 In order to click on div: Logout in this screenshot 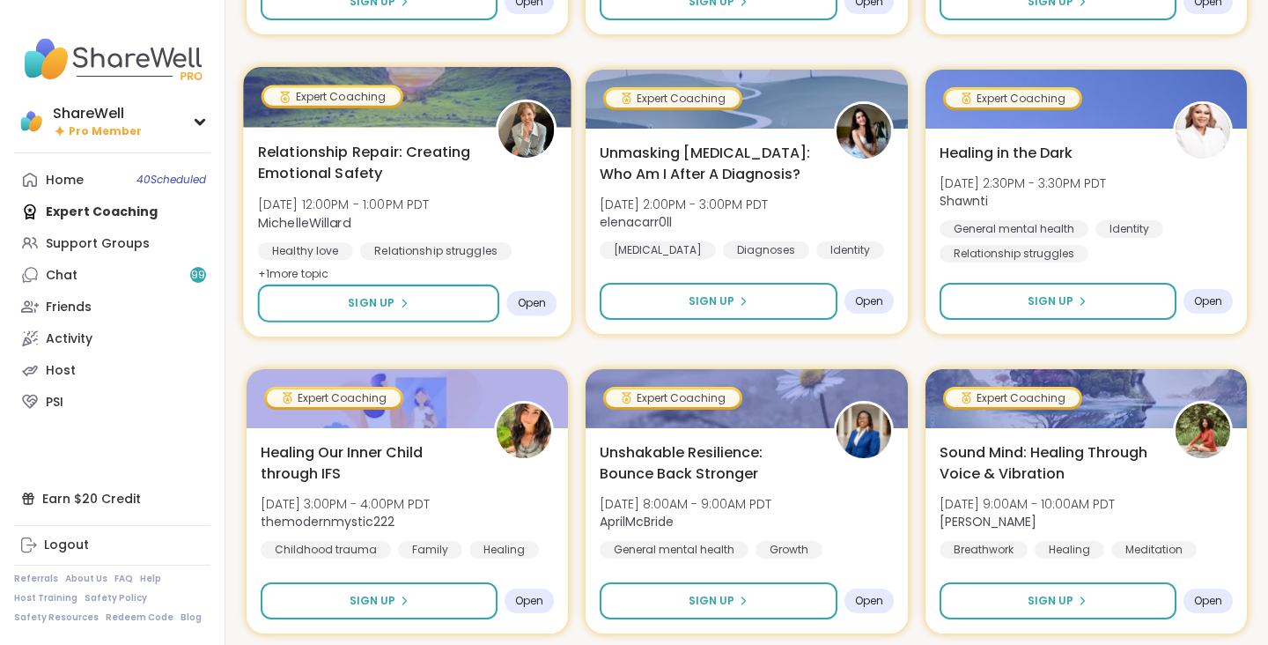, I will do `click(66, 545)`.